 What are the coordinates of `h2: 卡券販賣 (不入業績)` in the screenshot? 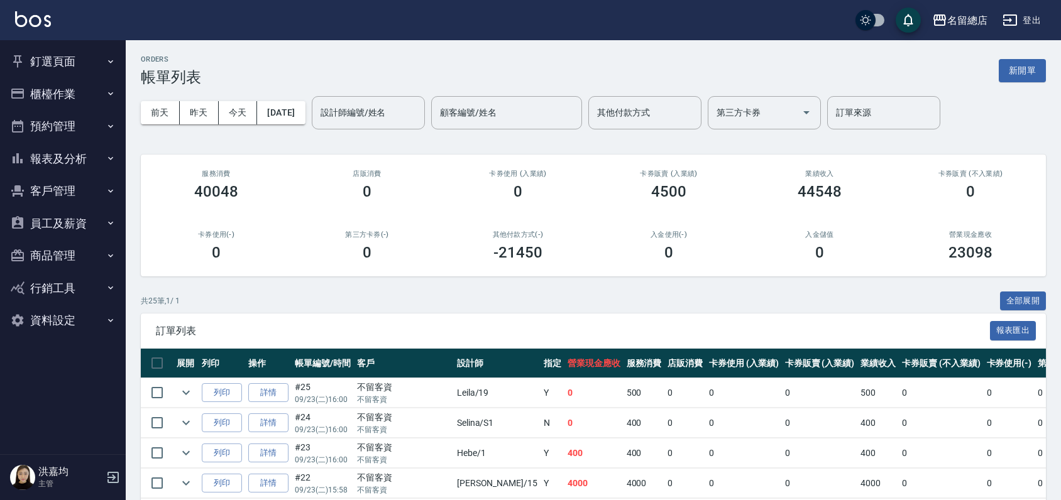 It's located at (971, 174).